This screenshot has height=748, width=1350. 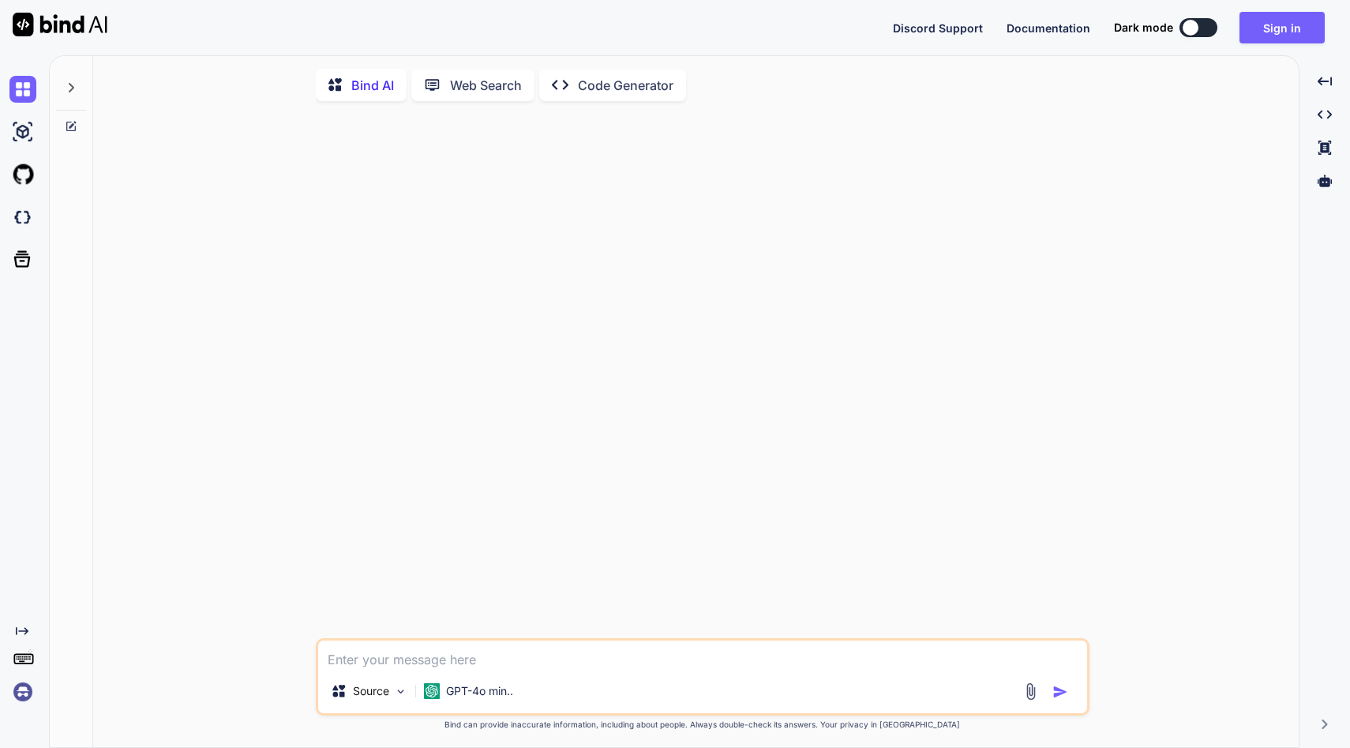 What do you see at coordinates (1049, 28) in the screenshot?
I see `button: Documentation` at bounding box center [1049, 28].